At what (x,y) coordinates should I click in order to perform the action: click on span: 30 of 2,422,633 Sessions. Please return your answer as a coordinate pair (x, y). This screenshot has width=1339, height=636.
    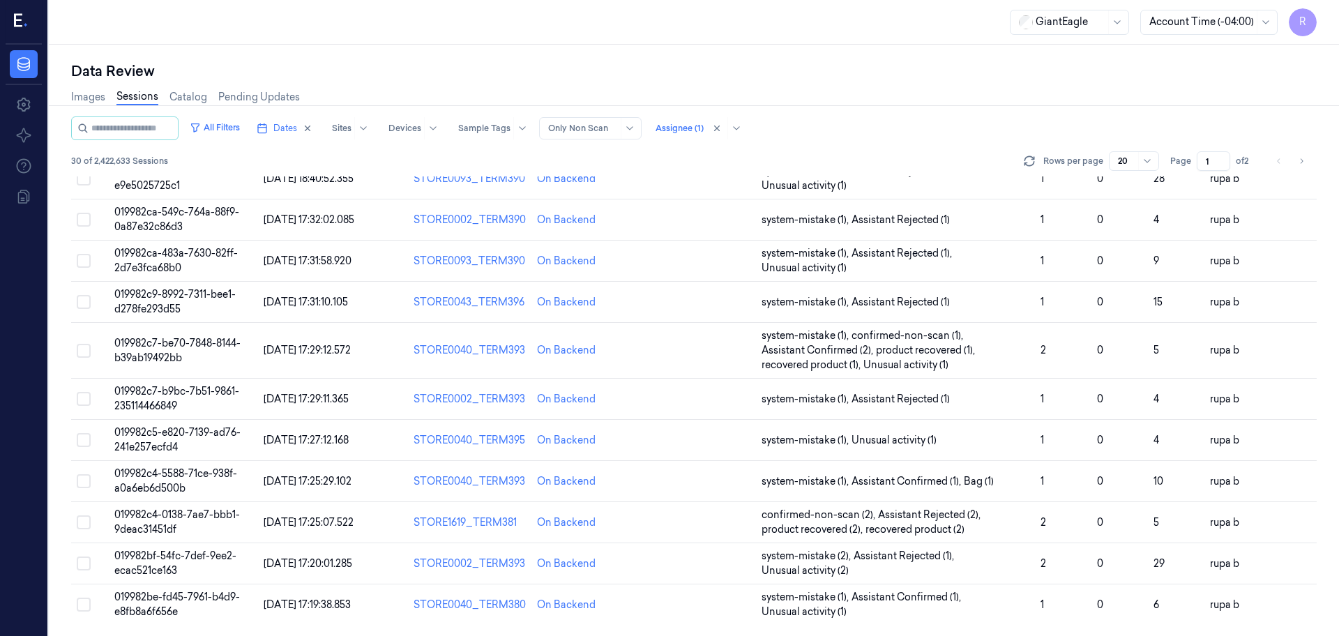
    Looking at the image, I should click on (119, 161).